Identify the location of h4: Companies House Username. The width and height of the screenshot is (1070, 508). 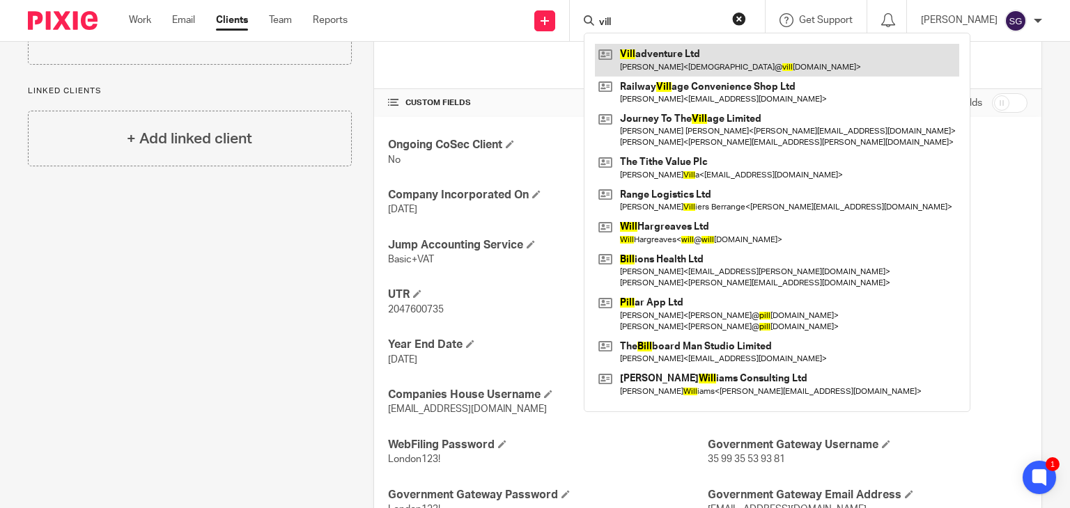
(547, 395).